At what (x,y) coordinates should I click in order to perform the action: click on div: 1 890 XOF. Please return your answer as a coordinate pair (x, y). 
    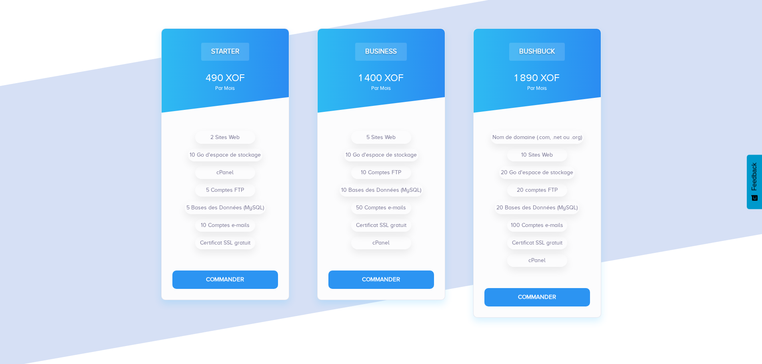
    Looking at the image, I should click on (537, 78).